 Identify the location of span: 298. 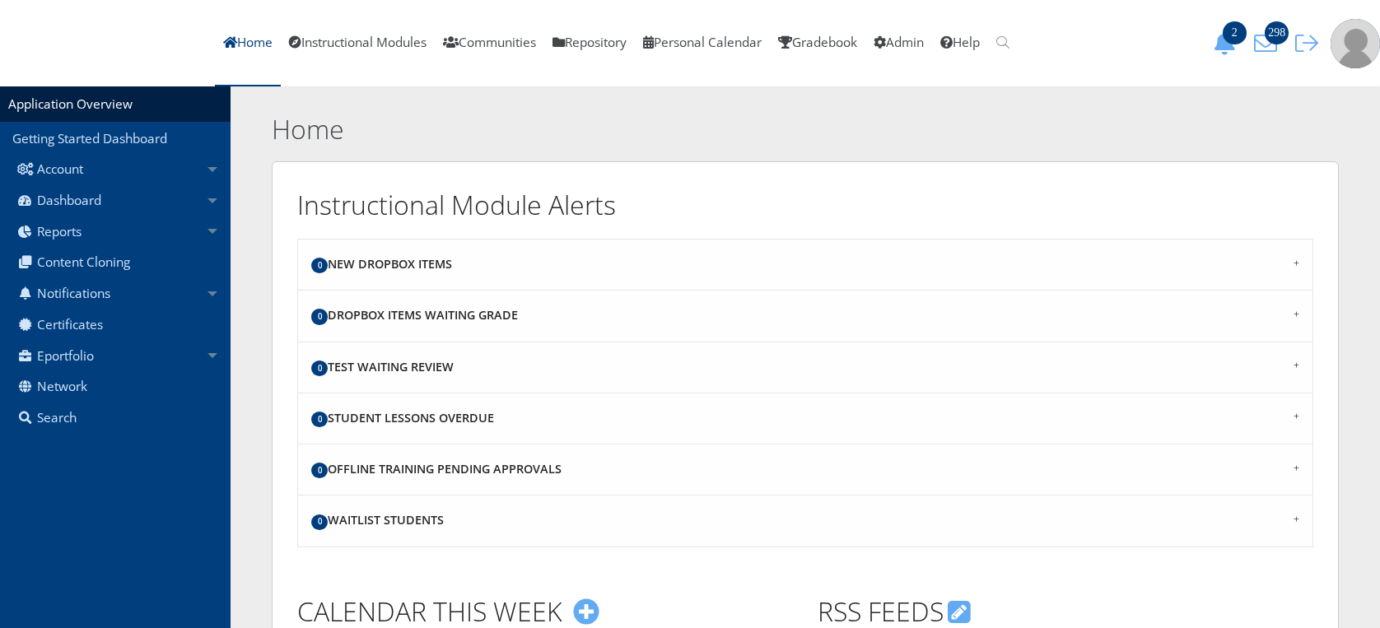
(1276, 33).